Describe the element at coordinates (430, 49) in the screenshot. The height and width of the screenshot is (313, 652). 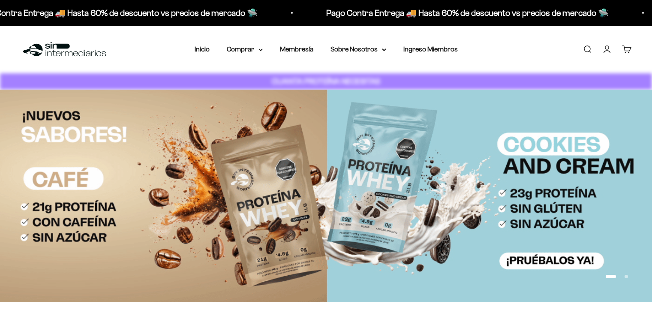
I see `a: Ingreso Miembros` at that location.